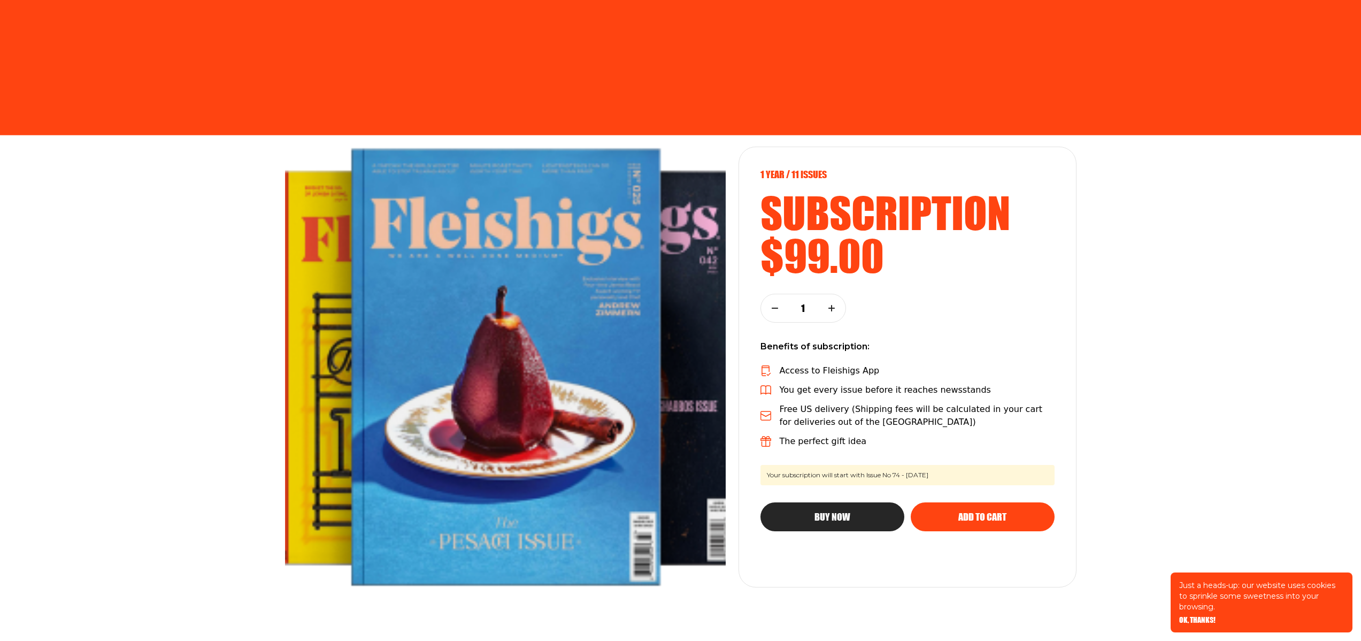  Describe the element at coordinates (830, 371) in the screenshot. I see `p: Access to Fleishigs App` at that location.